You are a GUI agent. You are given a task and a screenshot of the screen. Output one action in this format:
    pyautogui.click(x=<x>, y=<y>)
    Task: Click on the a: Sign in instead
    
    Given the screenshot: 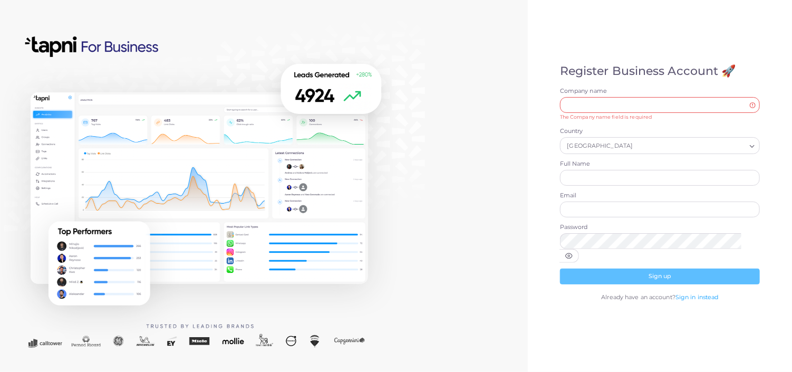 What is the action you would take?
    pyautogui.click(x=697, y=297)
    